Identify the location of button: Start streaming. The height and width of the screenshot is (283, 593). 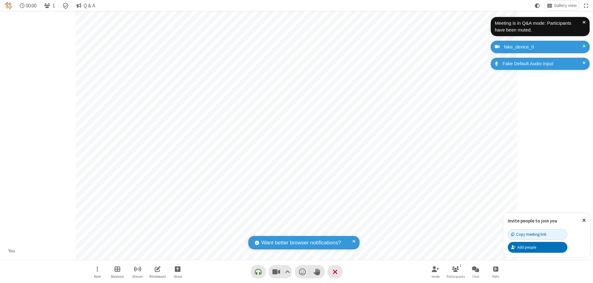
(137, 271).